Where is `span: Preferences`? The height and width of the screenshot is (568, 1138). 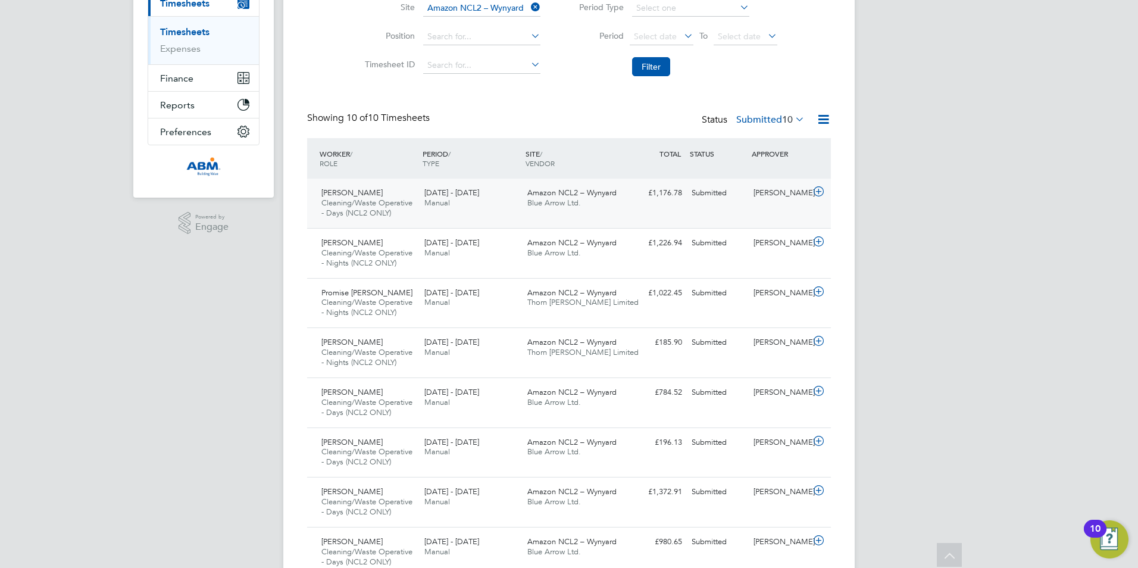
span: Preferences is located at coordinates (186, 132).